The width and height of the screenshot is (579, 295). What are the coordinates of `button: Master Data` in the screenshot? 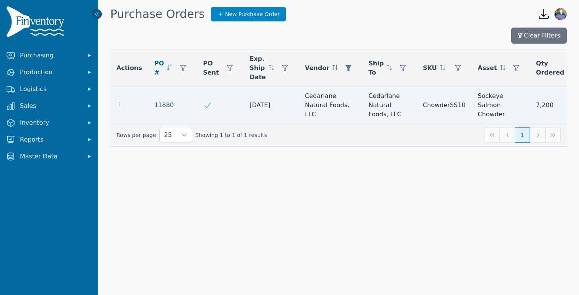 It's located at (49, 157).